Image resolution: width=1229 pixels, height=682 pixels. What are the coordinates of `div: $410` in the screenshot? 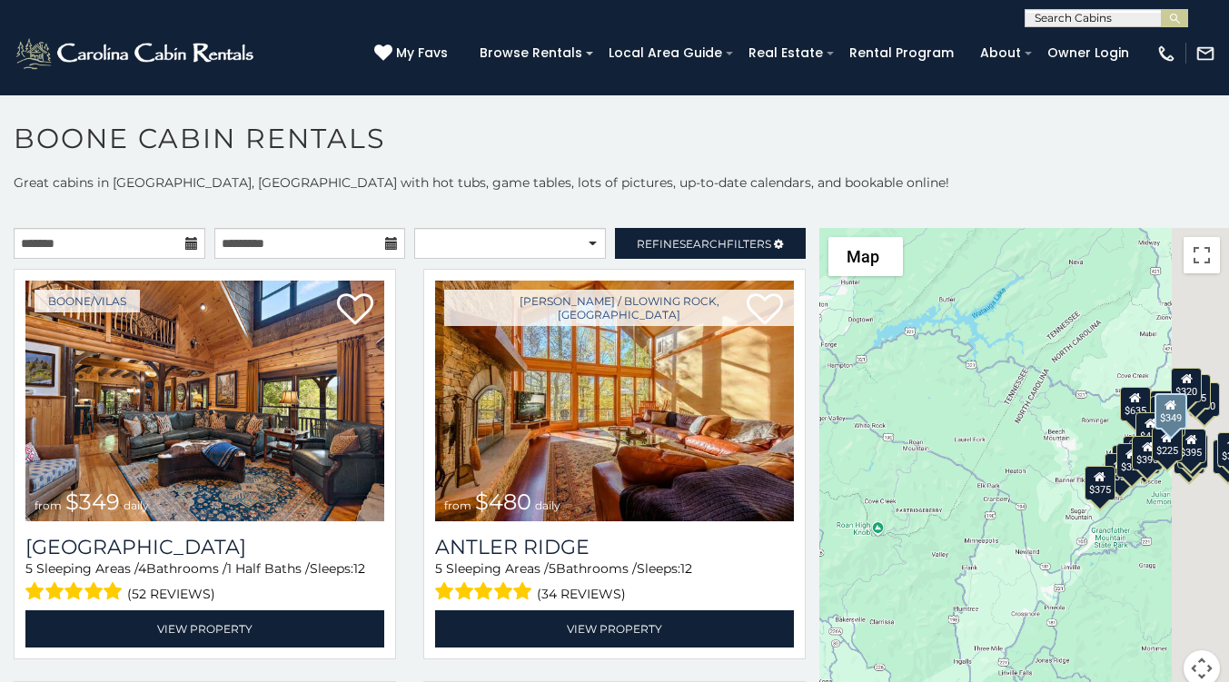 It's located at (1150, 429).